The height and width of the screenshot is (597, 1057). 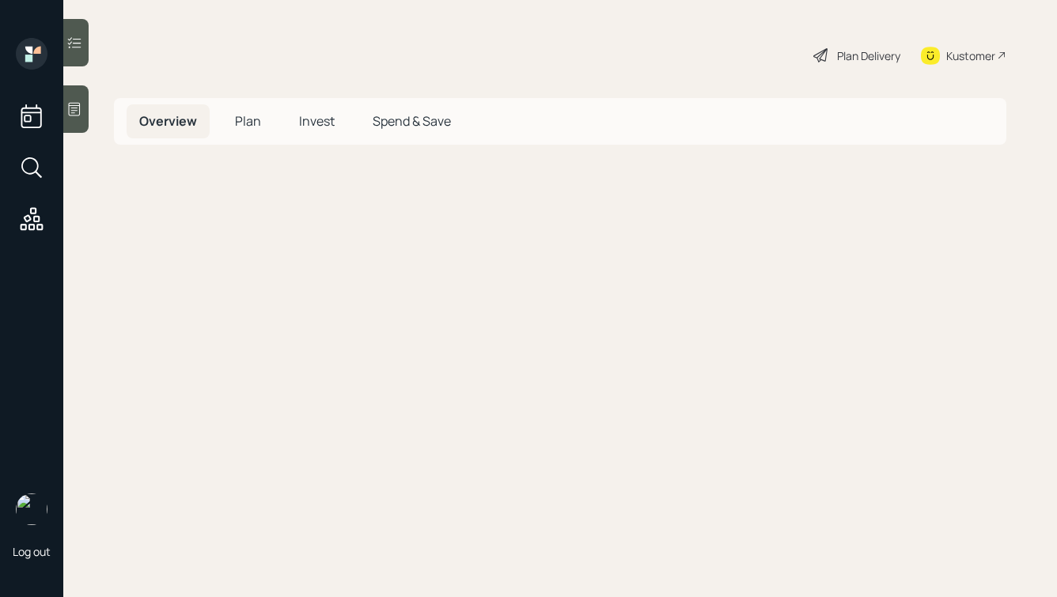 I want to click on img: hunter_neumayer.jpg, so click(x=32, y=509).